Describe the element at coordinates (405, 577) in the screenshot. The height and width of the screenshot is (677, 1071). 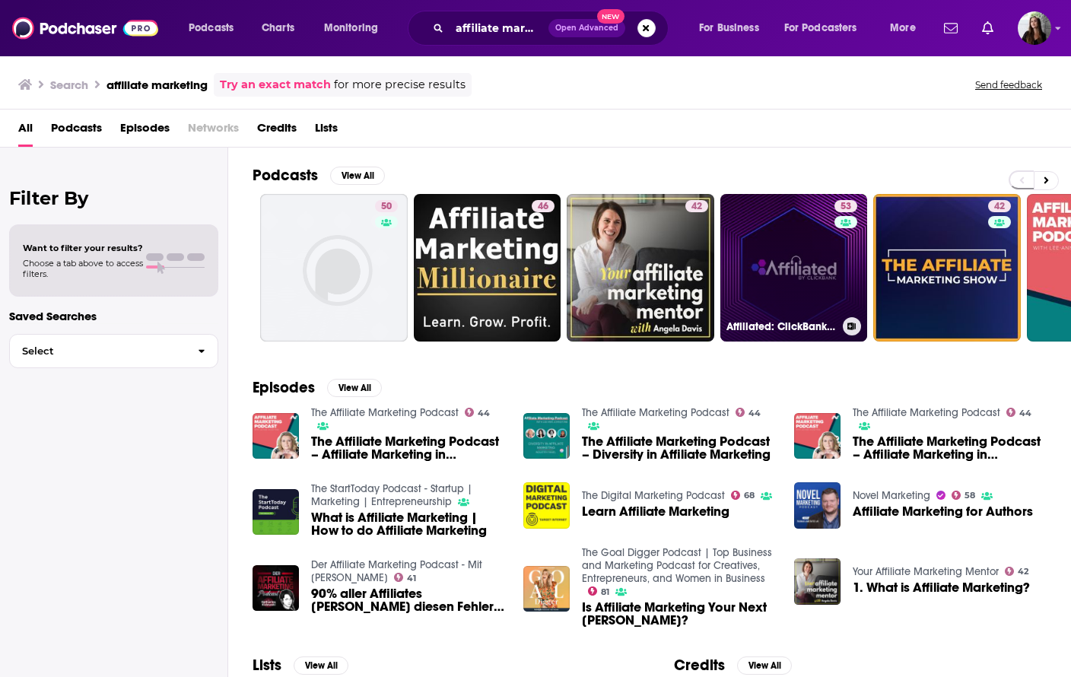
I see `a: 41` at that location.